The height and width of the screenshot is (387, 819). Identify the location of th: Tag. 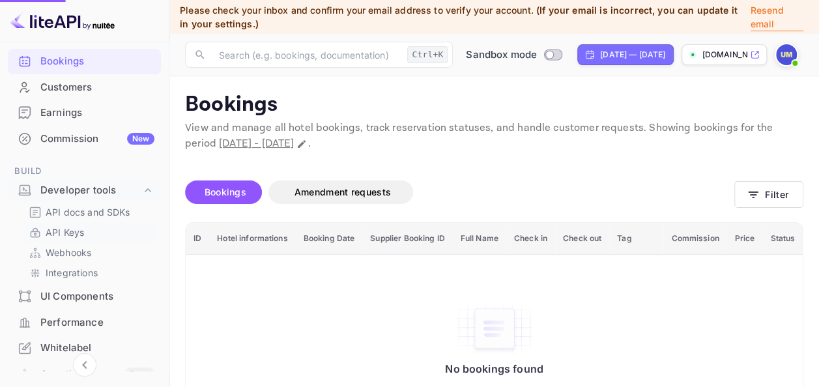
(636, 238).